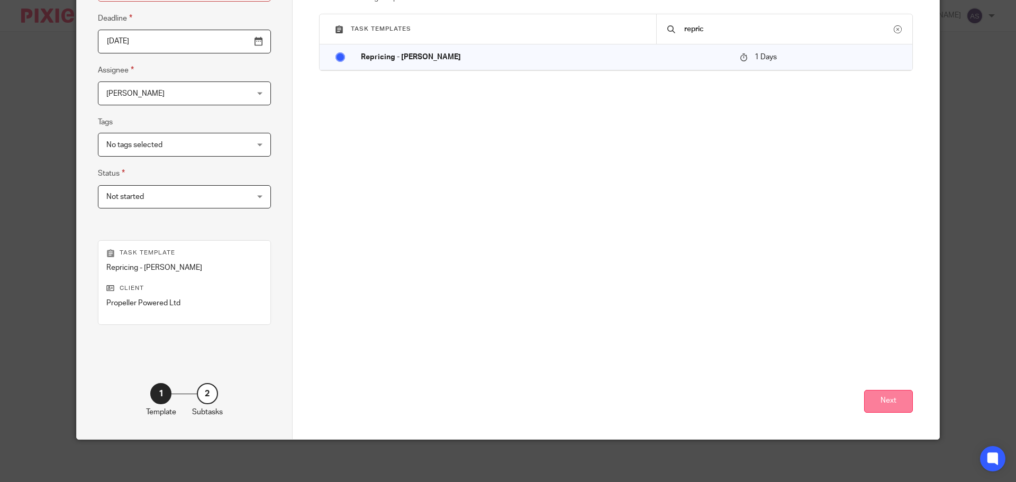 Image resolution: width=1016 pixels, height=482 pixels. What do you see at coordinates (125, 197) in the screenshot?
I see `span: Not started` at bounding box center [125, 197].